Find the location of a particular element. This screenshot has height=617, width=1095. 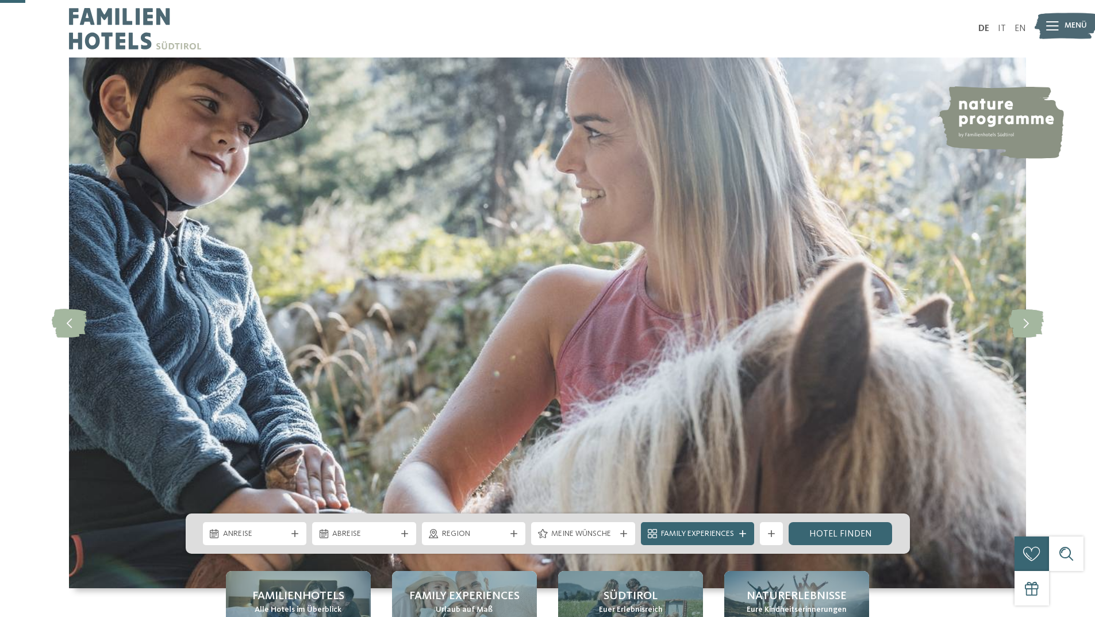

span: Naturerlebnisse is located at coordinates (797, 596).